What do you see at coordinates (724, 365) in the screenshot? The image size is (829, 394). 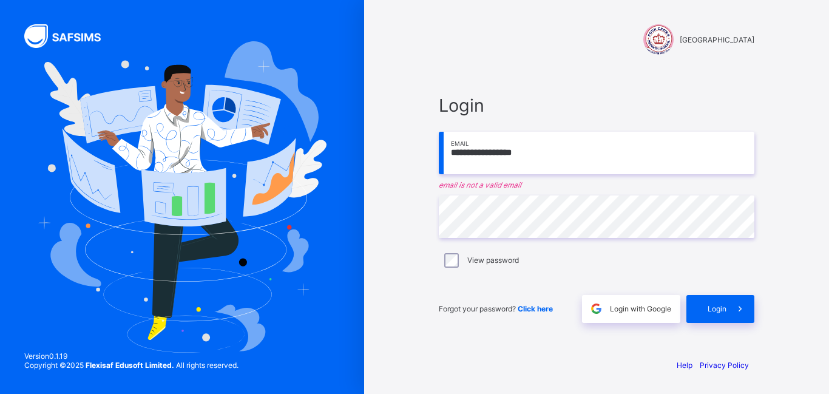 I see `a: Privacy Policy` at bounding box center [724, 365].